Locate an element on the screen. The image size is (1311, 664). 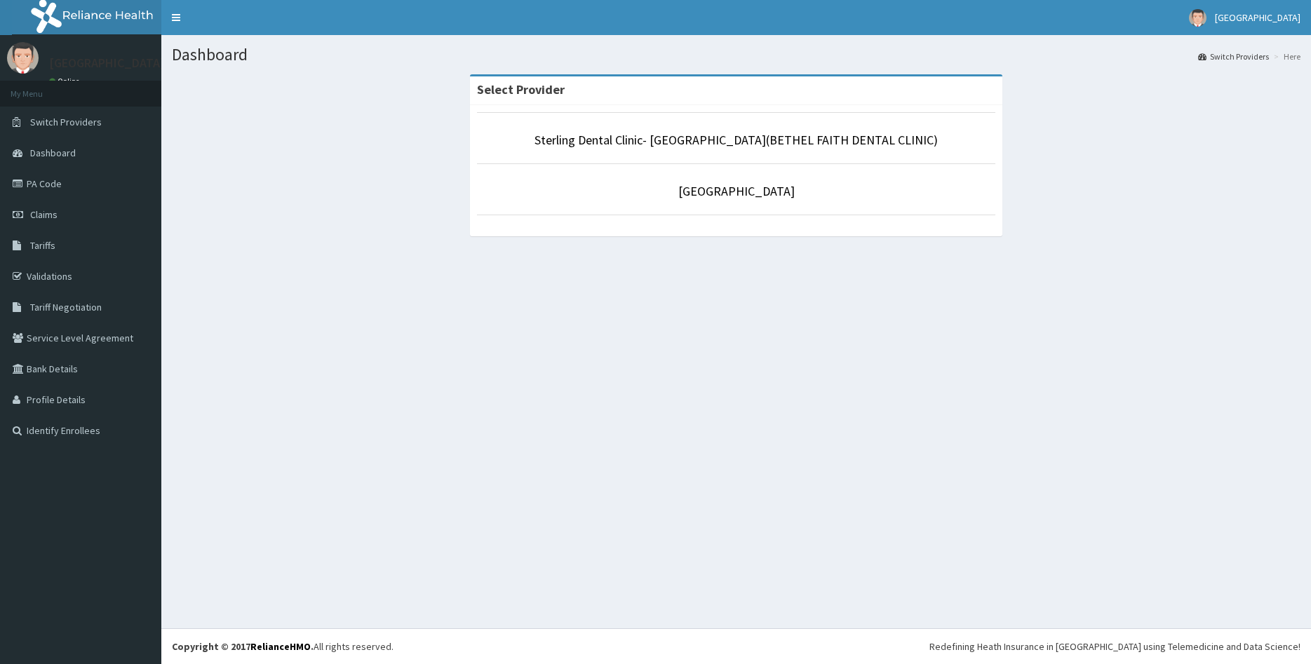
span: Claims is located at coordinates (43, 215).